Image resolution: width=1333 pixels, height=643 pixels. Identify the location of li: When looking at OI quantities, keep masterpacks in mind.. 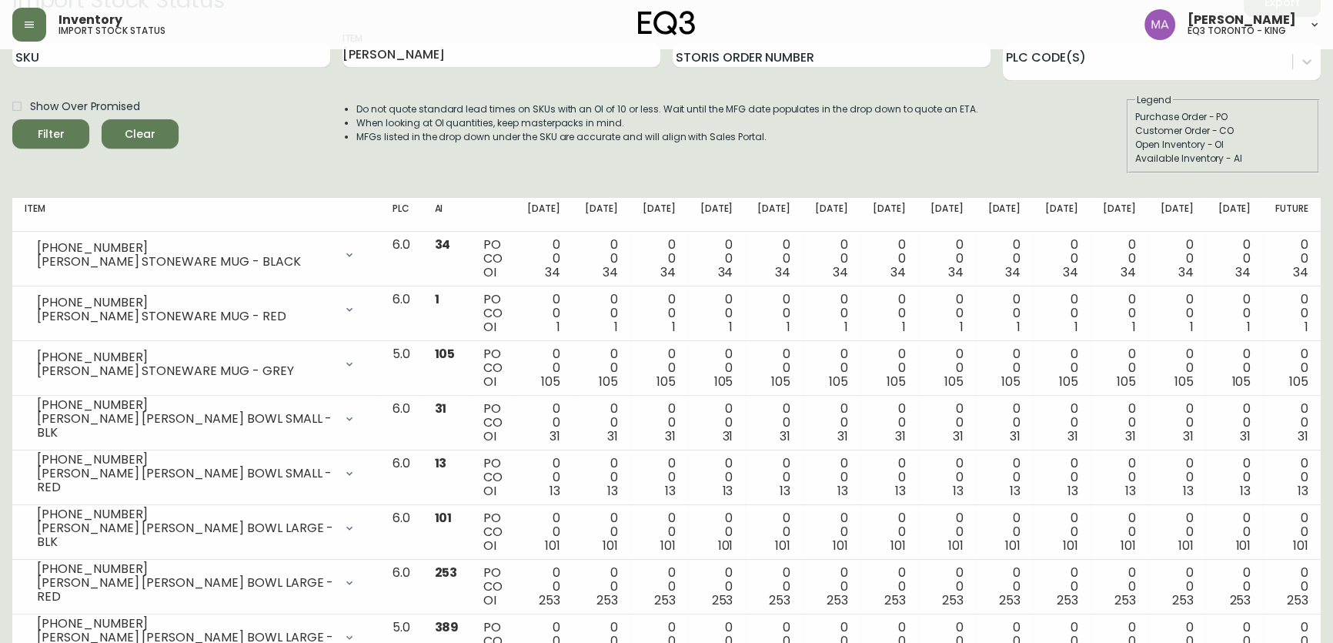
(667, 123).